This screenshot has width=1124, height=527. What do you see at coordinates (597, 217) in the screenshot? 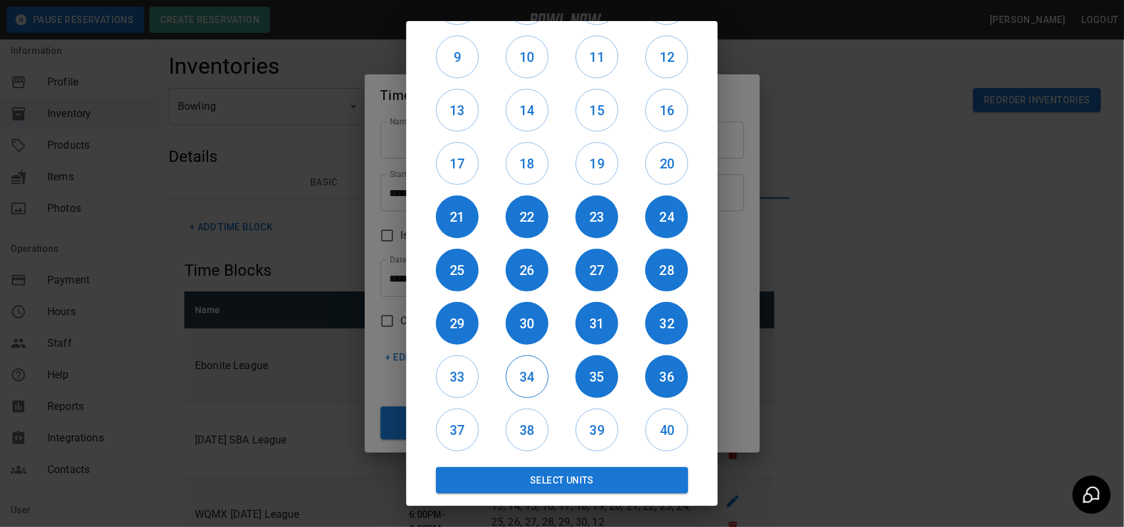
I see `h6: 23` at bounding box center [597, 217].